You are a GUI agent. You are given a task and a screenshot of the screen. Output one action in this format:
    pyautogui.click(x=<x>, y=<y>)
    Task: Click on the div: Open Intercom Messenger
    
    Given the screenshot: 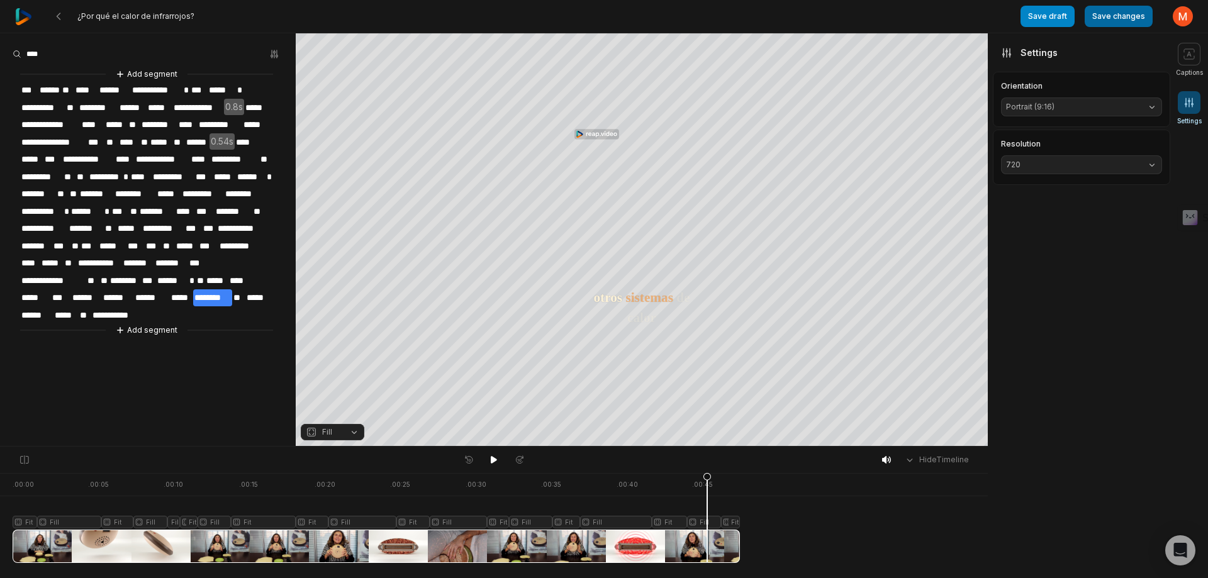 What is the action you would take?
    pyautogui.click(x=1180, y=550)
    